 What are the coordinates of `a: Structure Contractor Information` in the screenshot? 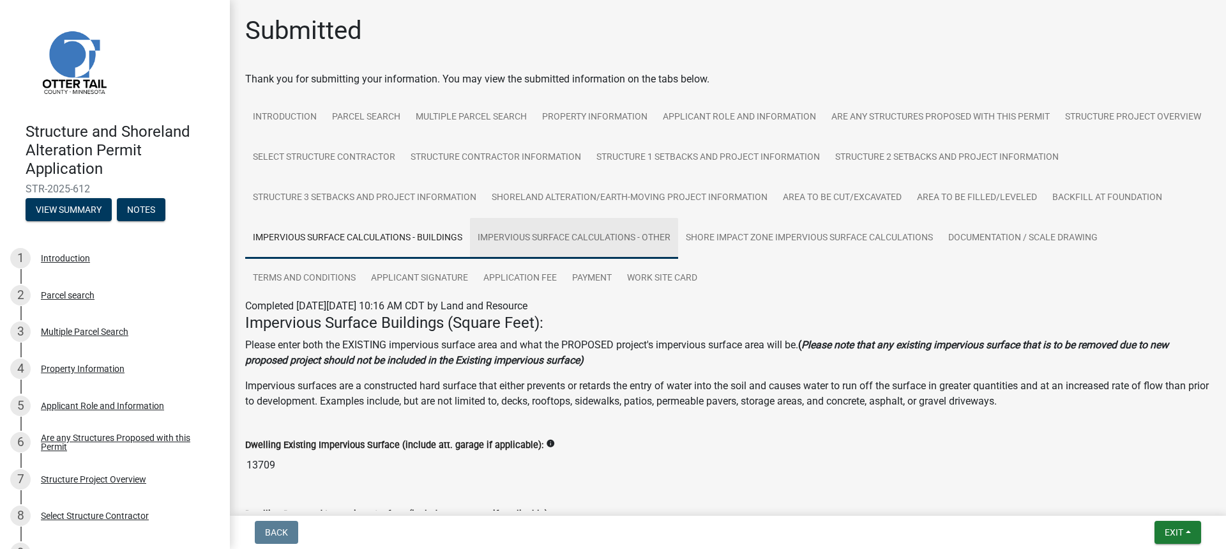 It's located at (496, 158).